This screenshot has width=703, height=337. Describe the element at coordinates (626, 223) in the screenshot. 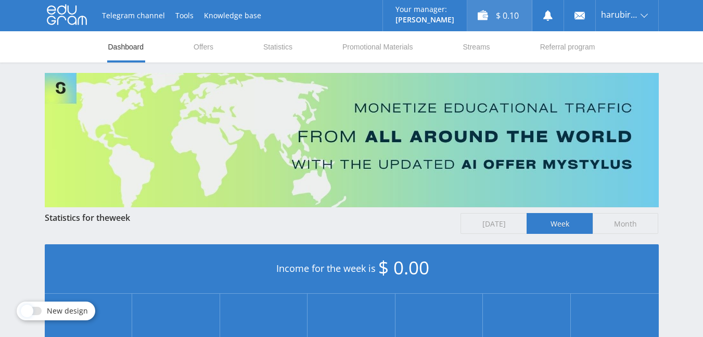

I see `span: Month` at that location.